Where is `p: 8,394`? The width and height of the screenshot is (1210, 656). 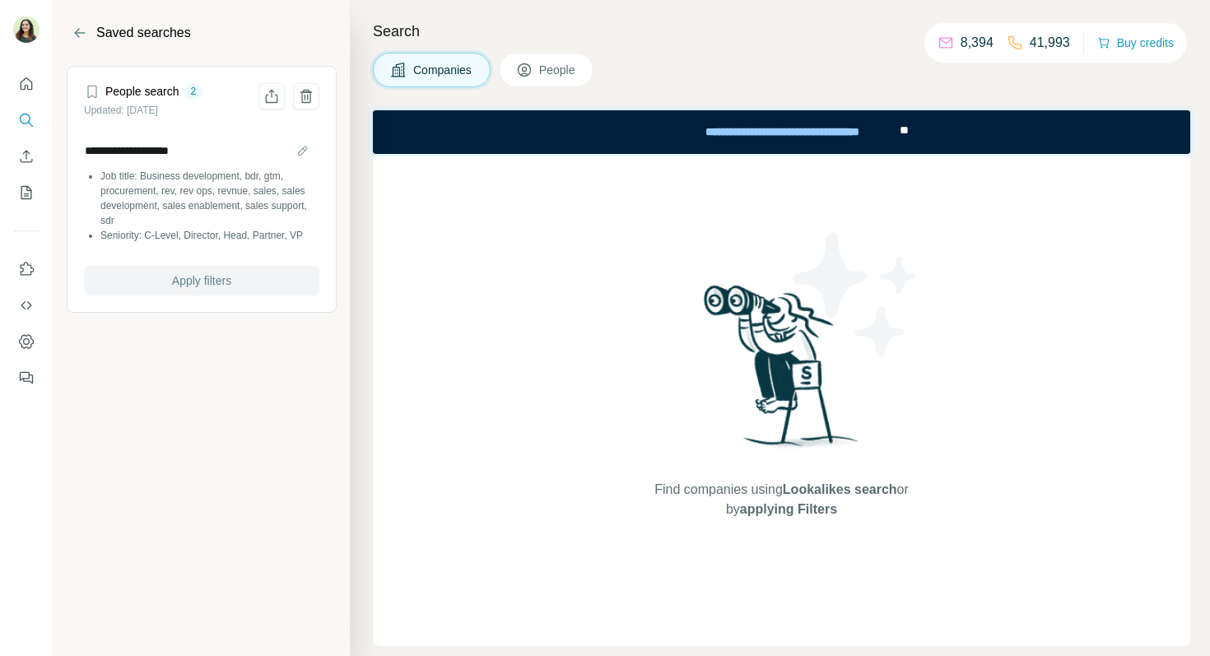 p: 8,394 is located at coordinates (977, 43).